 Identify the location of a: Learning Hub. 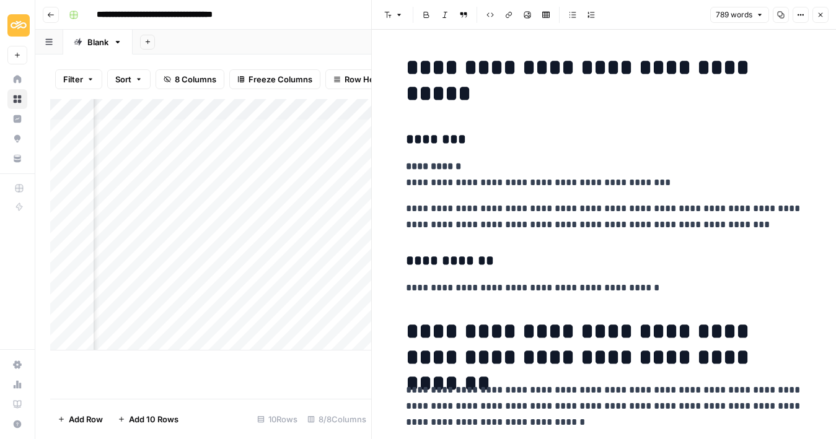
(17, 405).